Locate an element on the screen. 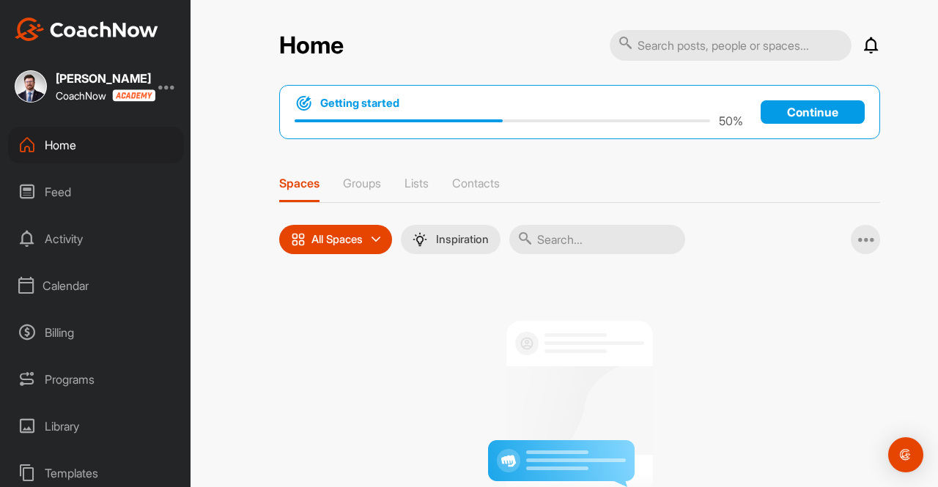 The width and height of the screenshot is (938, 487). div: Programs is located at coordinates (96, 380).